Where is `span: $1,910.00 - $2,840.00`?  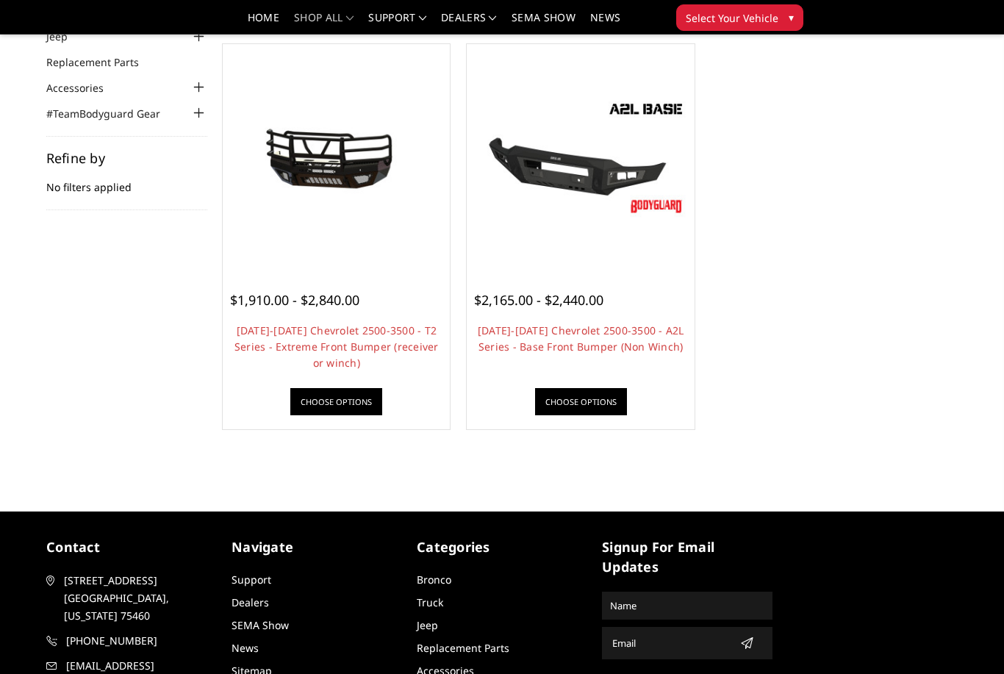 span: $1,910.00 - $2,840.00 is located at coordinates (295, 300).